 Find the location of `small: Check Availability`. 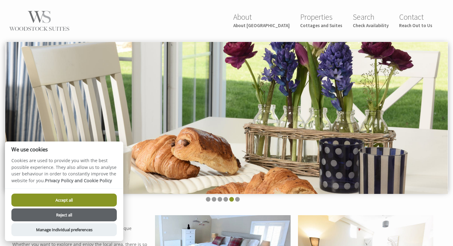

small: Check Availability is located at coordinates (370, 25).